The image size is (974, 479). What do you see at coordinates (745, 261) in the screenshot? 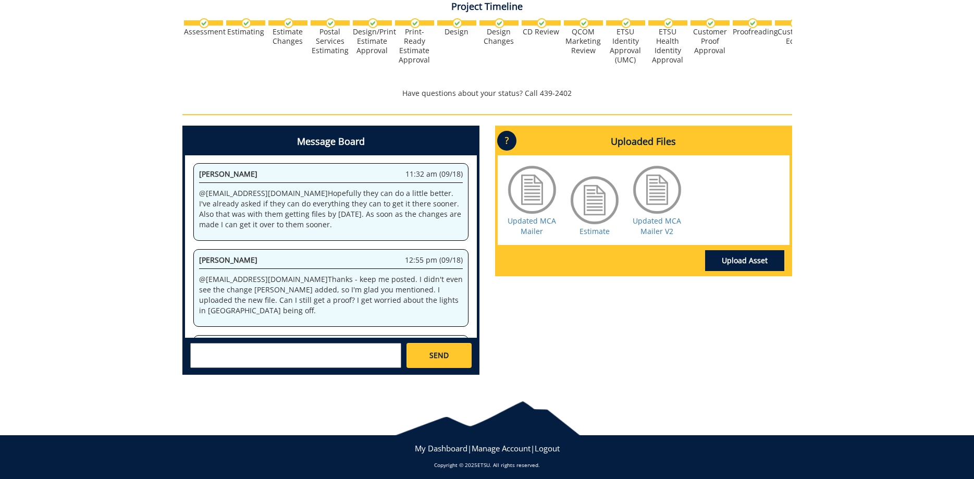
I see `a: Upload Asset` at bounding box center [745, 261].